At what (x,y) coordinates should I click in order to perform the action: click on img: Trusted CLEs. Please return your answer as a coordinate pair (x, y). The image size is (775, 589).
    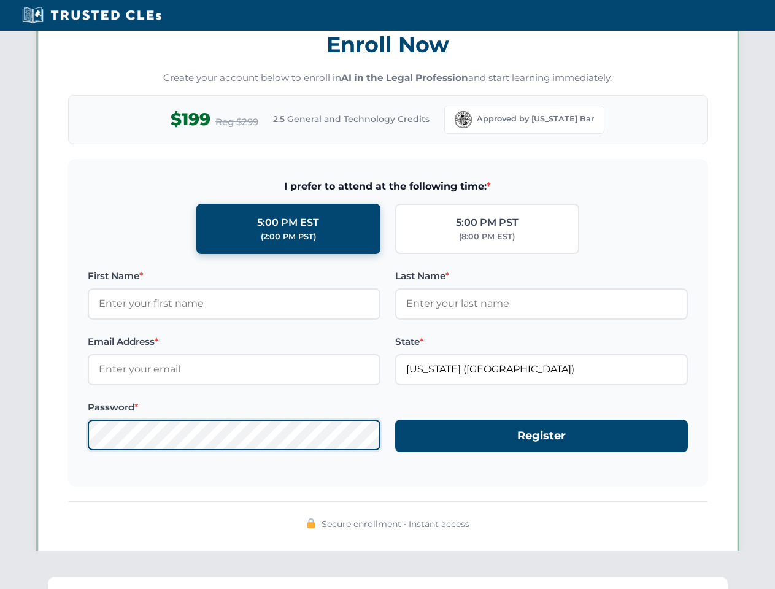
    Looking at the image, I should click on (91, 15).